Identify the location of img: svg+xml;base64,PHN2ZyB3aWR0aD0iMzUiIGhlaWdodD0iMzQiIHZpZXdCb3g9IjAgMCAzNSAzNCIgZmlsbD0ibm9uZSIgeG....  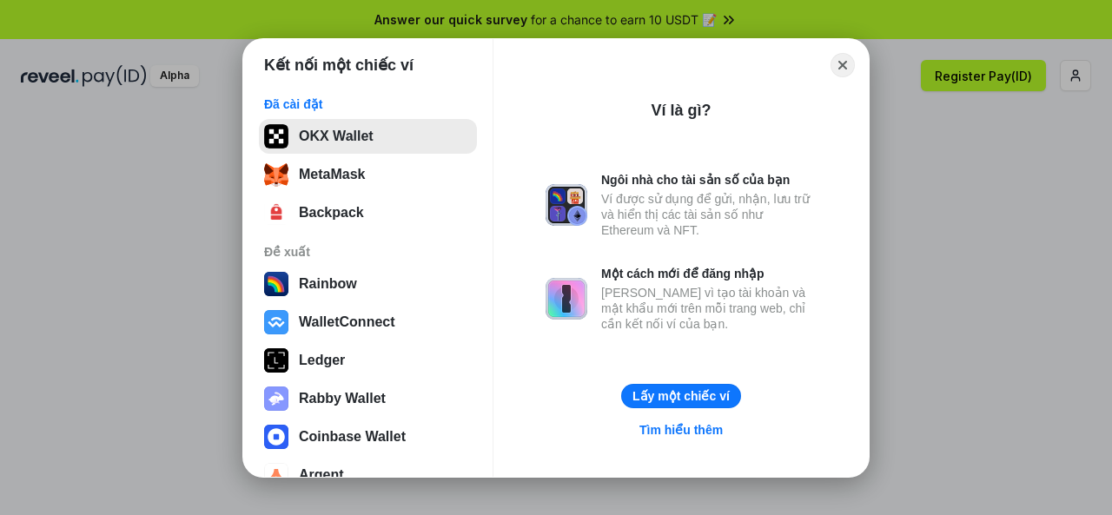
(276, 175).